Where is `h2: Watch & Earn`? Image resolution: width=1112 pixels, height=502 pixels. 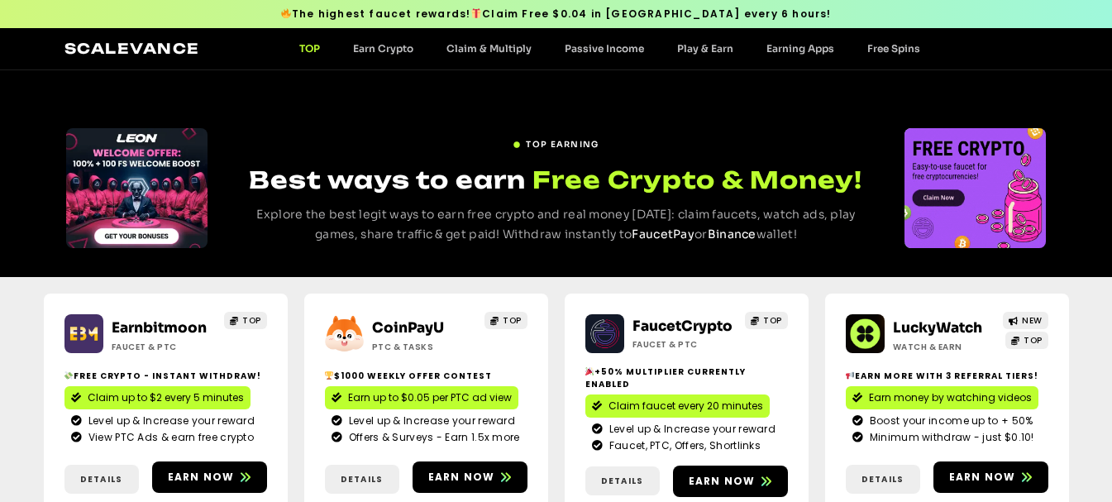
h2: Watch & Earn is located at coordinates (945, 347).